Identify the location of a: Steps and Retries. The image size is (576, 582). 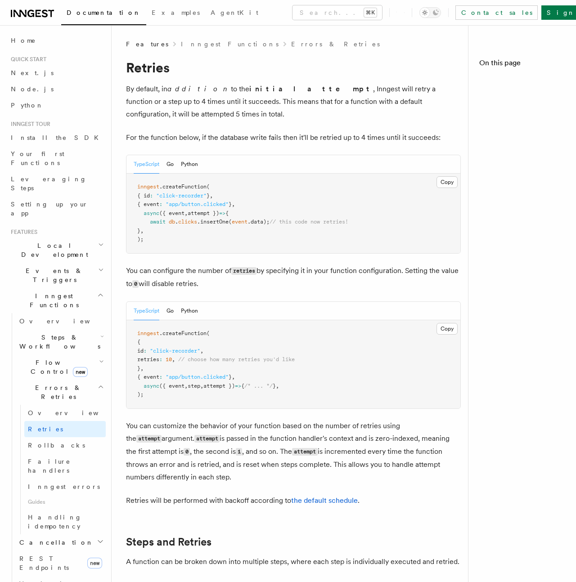
(169, 542).